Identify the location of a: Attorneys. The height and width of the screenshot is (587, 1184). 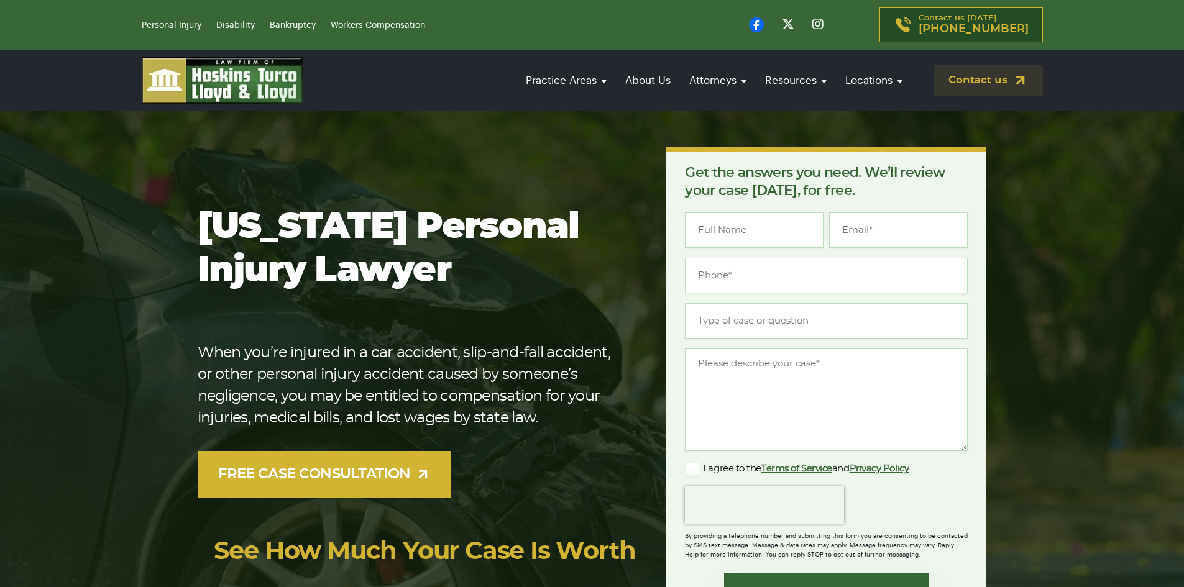
(718, 80).